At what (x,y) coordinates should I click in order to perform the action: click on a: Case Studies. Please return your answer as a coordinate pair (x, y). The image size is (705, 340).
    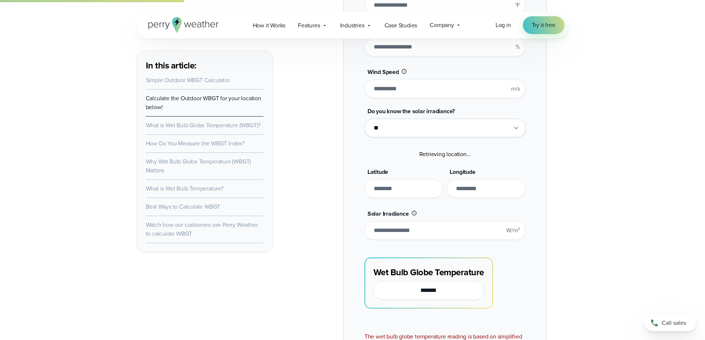
    Looking at the image, I should click on (401, 25).